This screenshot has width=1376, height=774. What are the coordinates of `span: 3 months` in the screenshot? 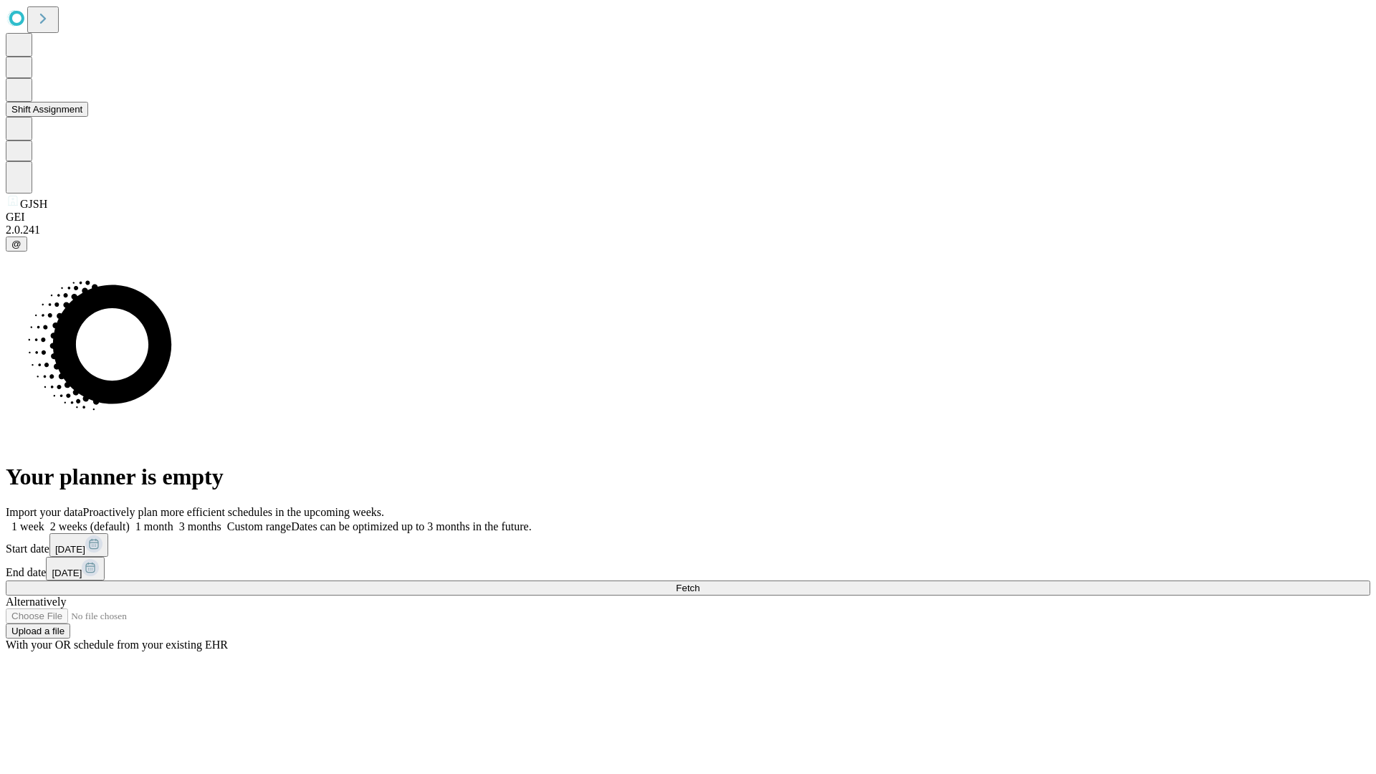 It's located at (200, 526).